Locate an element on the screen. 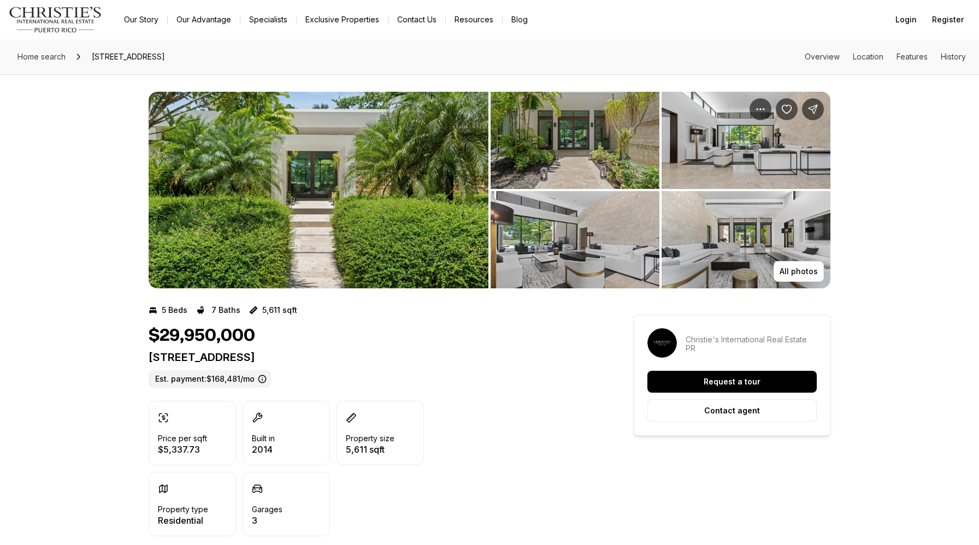 Image resolution: width=979 pixels, height=545 pixels. p: $5,337.73 is located at coordinates (183, 450).